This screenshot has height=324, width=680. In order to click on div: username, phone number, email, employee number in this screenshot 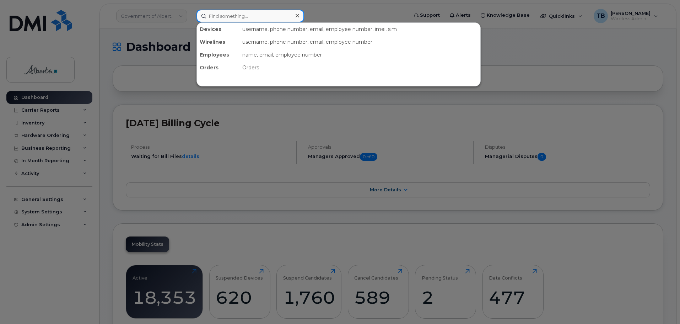, I will do `click(360, 42)`.